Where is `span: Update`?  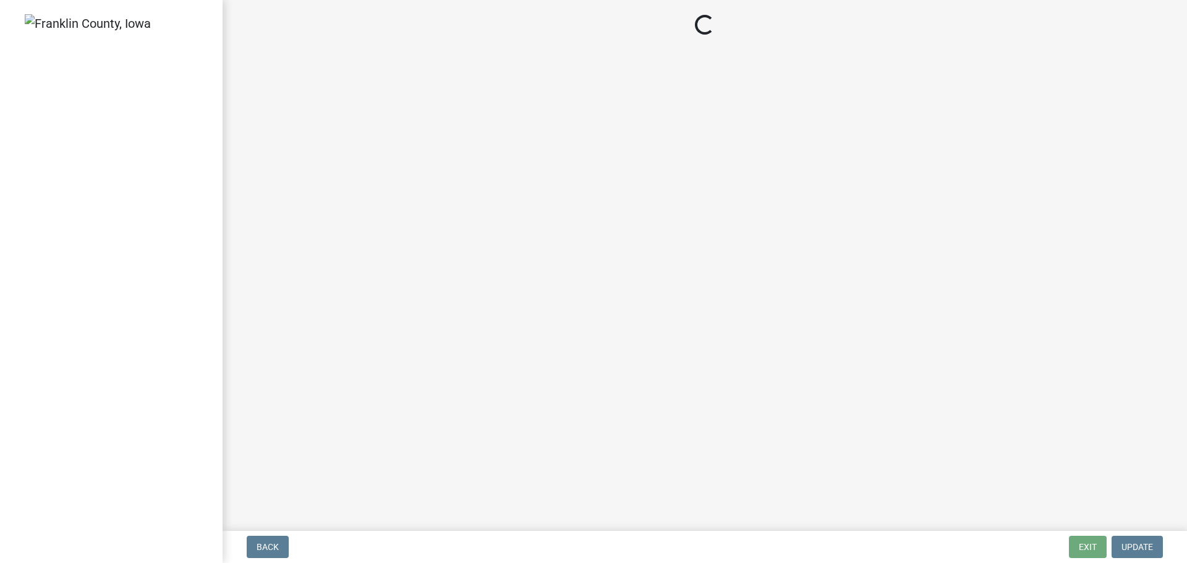
span: Update is located at coordinates (1137, 547).